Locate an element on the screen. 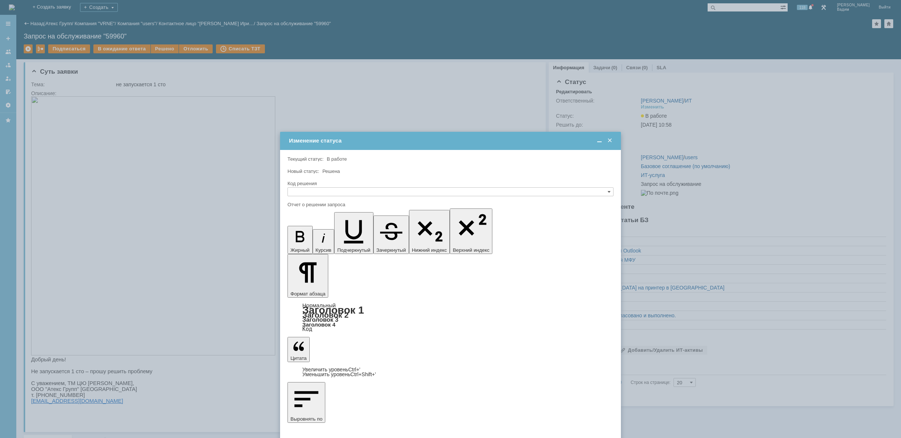 Image resolution: width=901 pixels, height=438 pixels. div: Отчет о решении запроса is located at coordinates (450, 205).